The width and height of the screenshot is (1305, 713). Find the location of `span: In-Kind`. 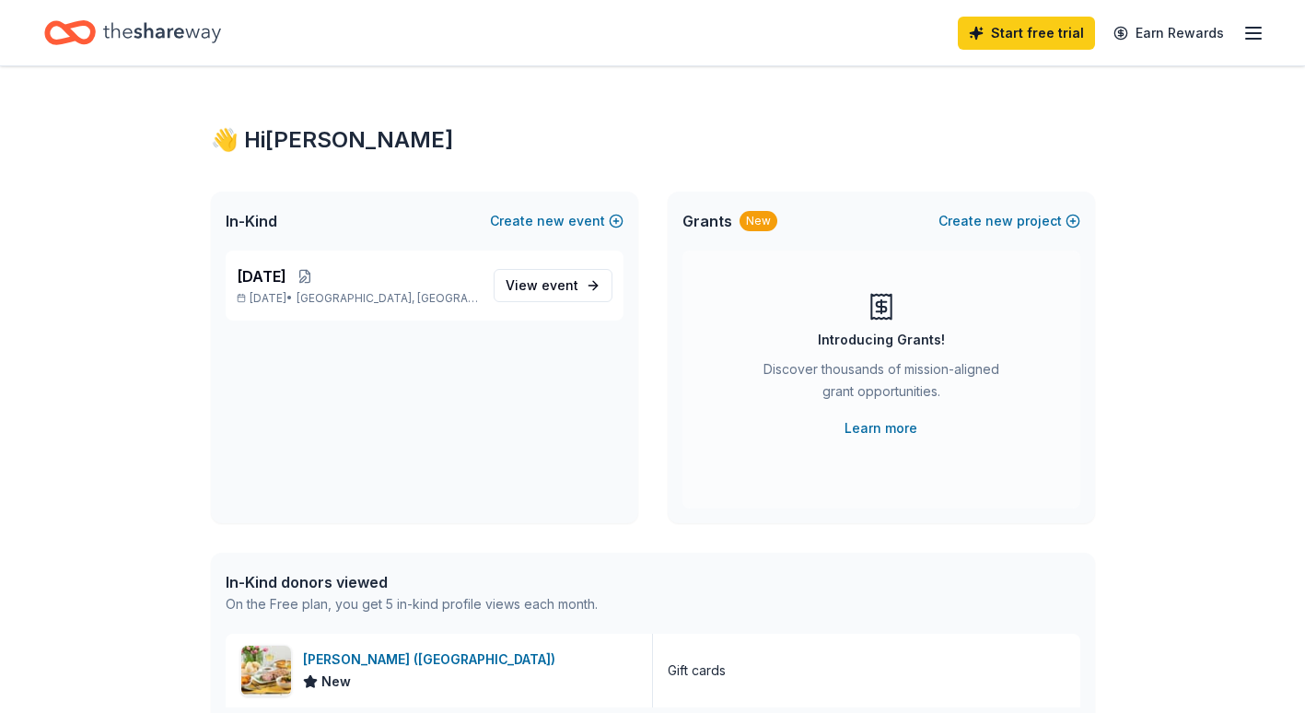

span: In-Kind is located at coordinates (251, 221).